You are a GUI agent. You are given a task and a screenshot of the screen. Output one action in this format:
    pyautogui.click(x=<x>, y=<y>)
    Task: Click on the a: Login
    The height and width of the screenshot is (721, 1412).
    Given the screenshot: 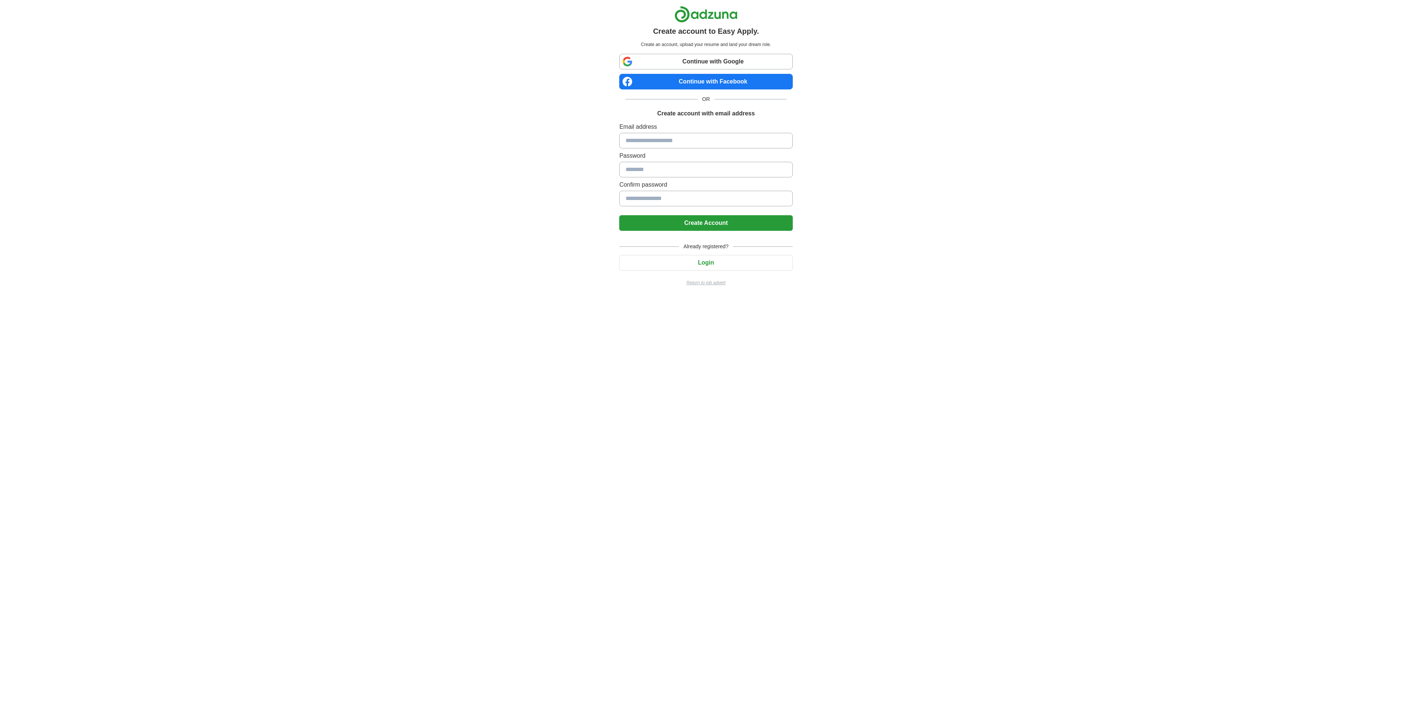 What is the action you would take?
    pyautogui.click(x=706, y=262)
    